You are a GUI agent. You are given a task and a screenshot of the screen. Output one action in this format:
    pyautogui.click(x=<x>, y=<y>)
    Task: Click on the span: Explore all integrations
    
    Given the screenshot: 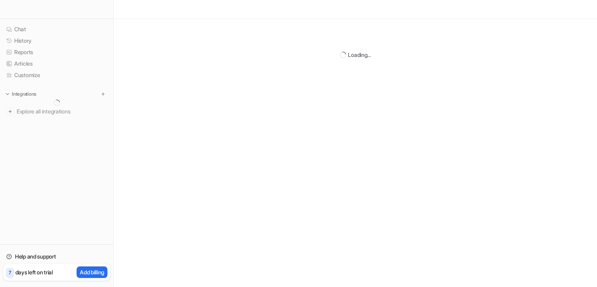 What is the action you would take?
    pyautogui.click(x=62, y=111)
    